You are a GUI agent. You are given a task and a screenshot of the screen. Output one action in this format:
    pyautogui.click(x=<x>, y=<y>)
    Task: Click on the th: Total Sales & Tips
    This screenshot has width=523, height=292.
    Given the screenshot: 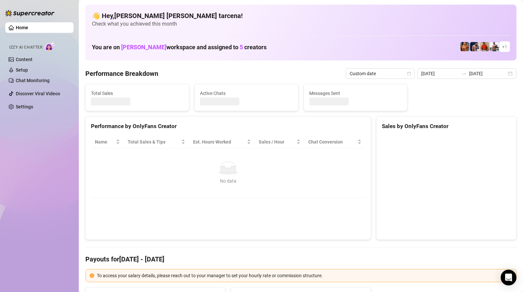 What is the action you would take?
    pyautogui.click(x=156, y=142)
    